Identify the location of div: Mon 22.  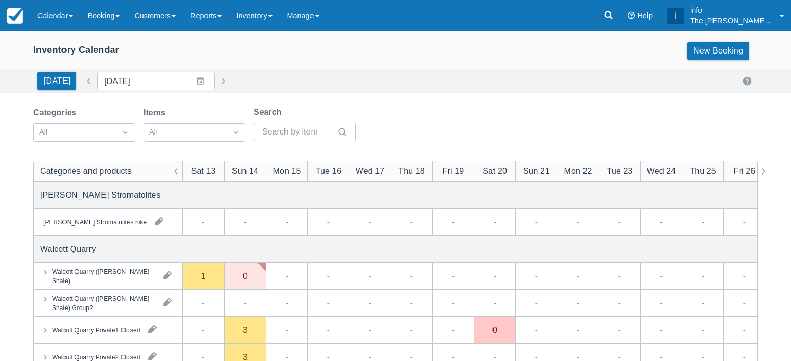
(578, 171).